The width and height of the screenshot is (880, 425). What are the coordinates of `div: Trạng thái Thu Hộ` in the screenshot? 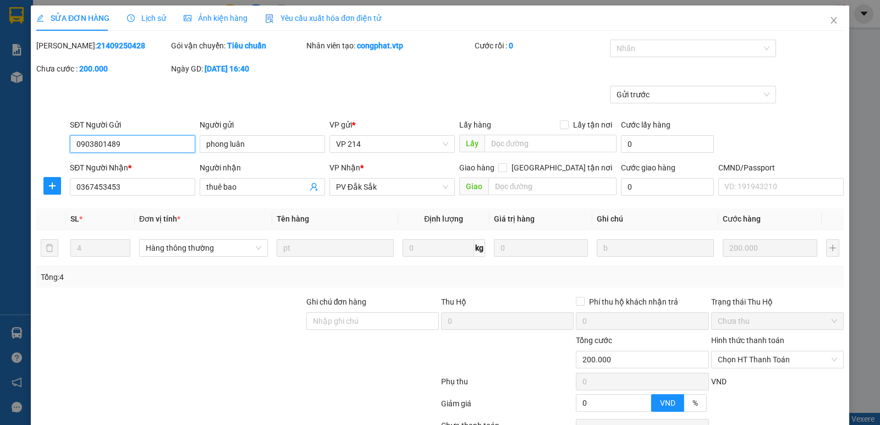 It's located at (777, 302).